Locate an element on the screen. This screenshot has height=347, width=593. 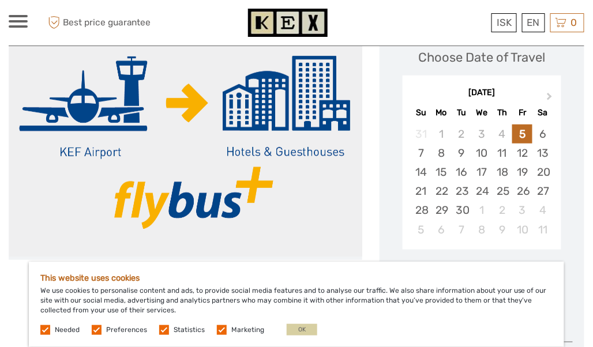
span: ISK is located at coordinates (504, 23).